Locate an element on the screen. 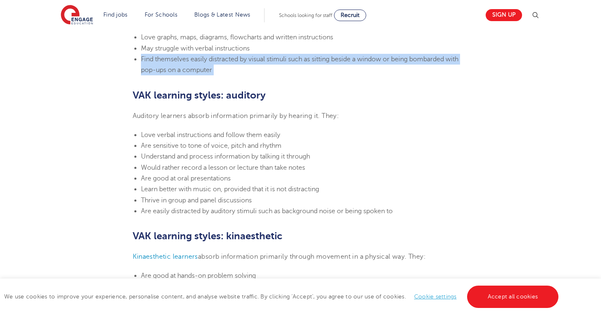 This screenshot has width=601, height=315. span: Kinaesthetic learners is located at coordinates (165, 256).